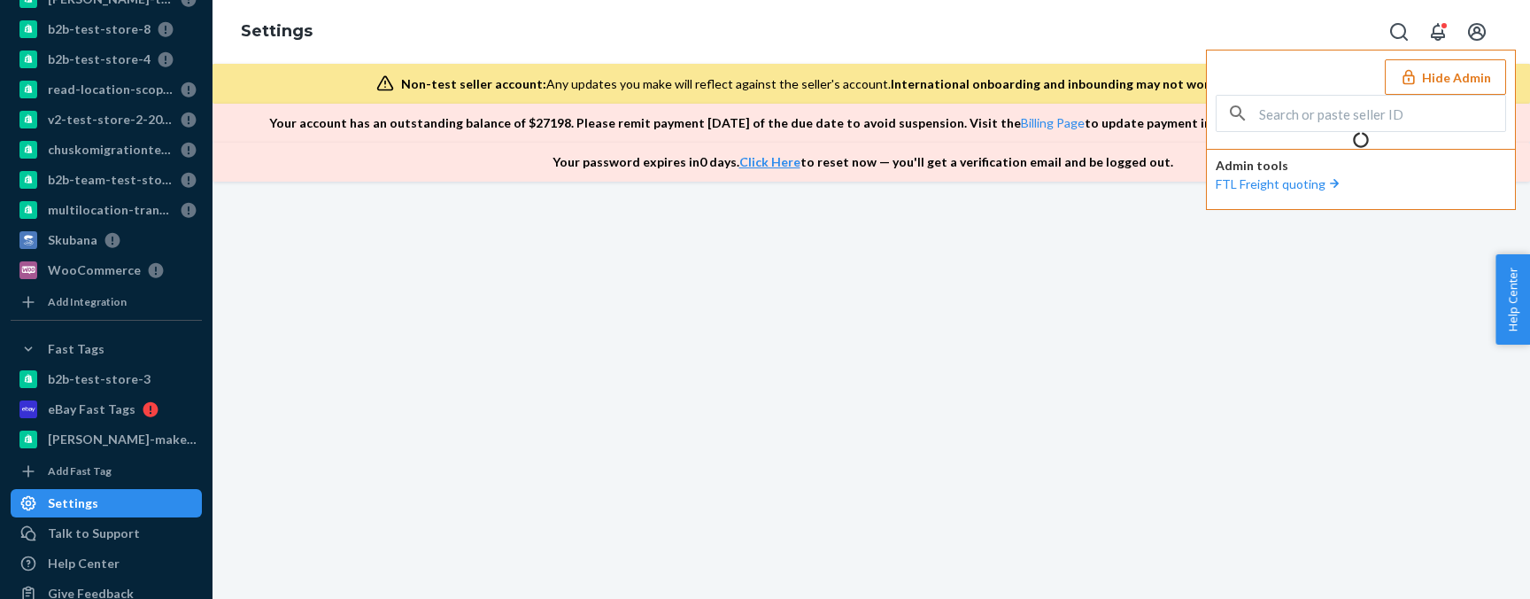 The image size is (1530, 599). I want to click on div: chuskomigrationtest2, so click(111, 150).